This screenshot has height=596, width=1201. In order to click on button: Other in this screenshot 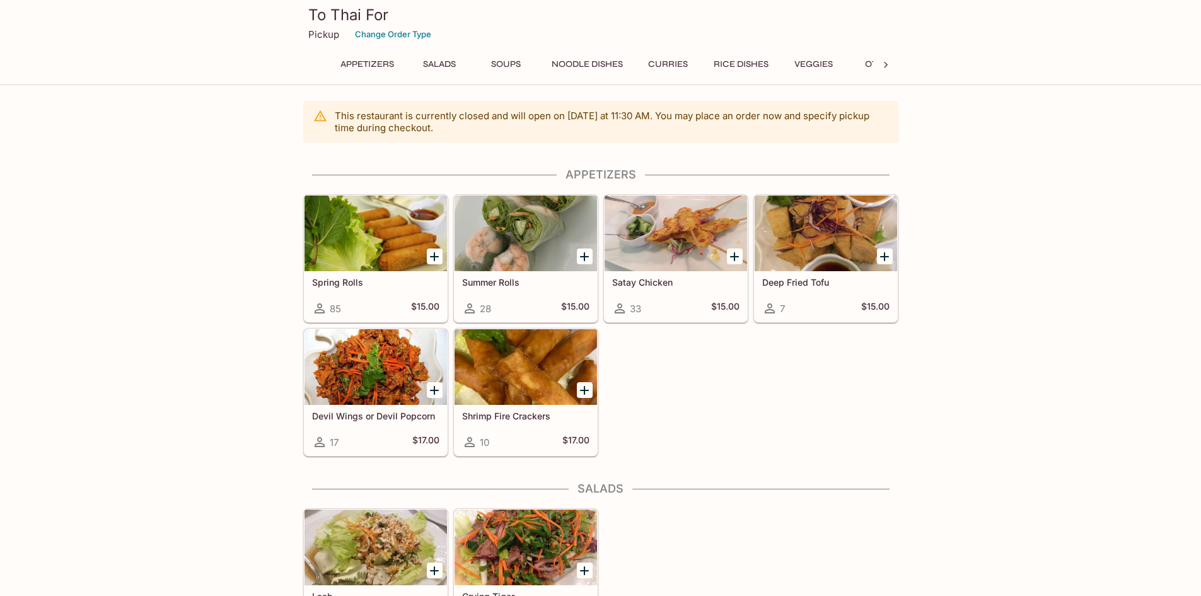, I will do `click(881, 64)`.